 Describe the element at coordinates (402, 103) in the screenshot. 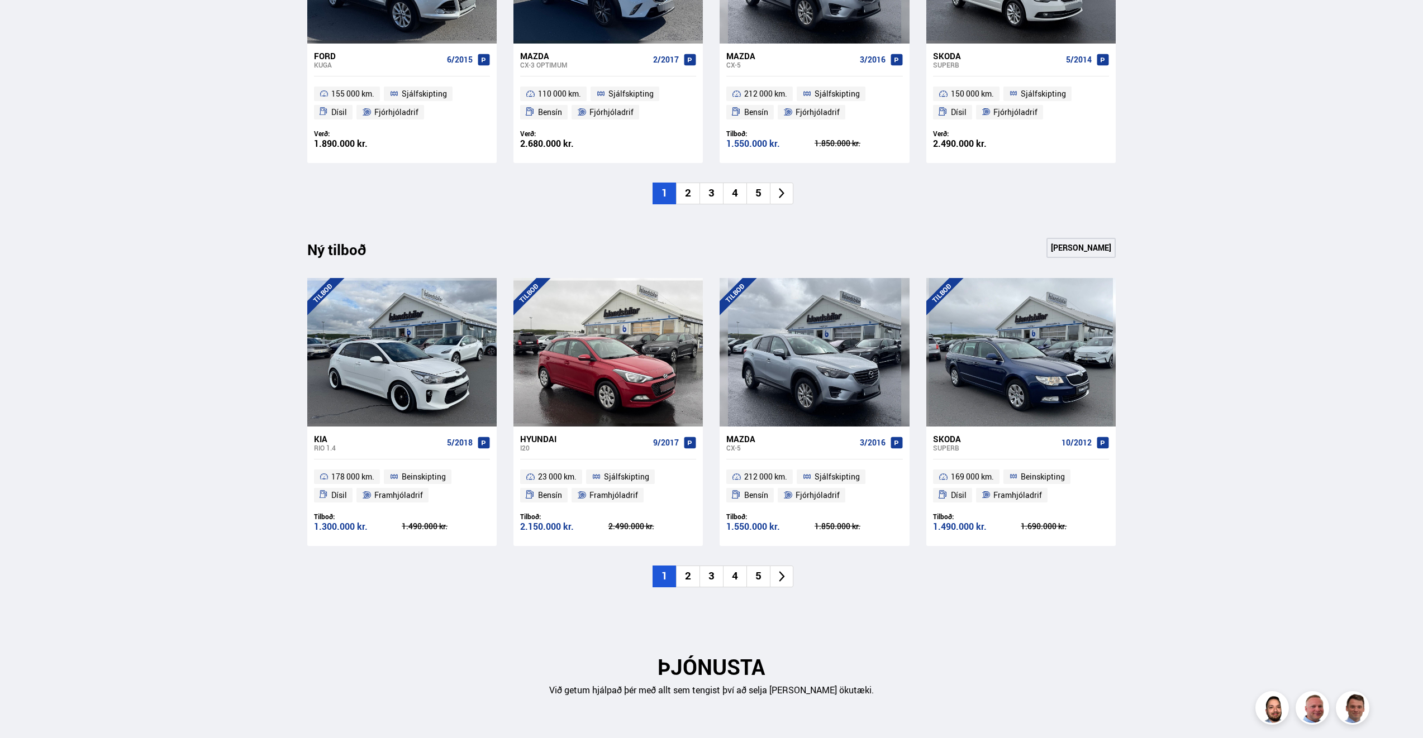

I see `a: Ford Kuga 6/2015 155 000 km. Sjálfskipting Dísil Fjórhjóladrif Verð: 1.890.000 kr.` at that location.